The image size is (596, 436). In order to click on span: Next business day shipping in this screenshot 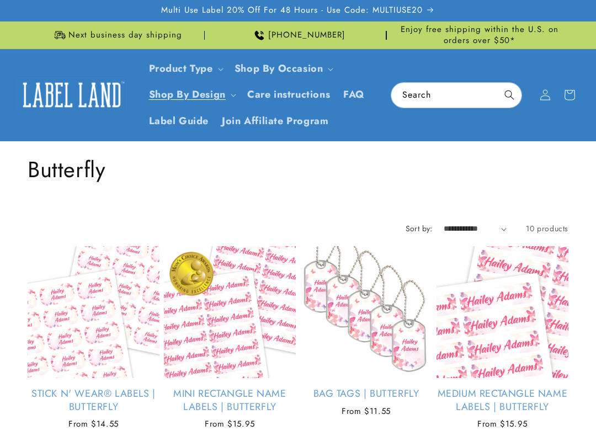, I will do `click(125, 35)`.